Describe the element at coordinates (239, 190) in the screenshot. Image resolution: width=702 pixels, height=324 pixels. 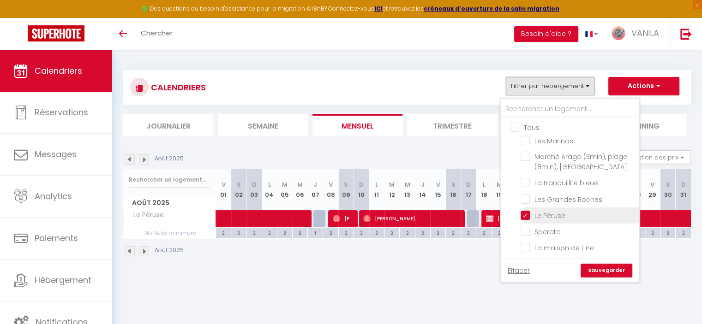
I see `th: 02` at that location.